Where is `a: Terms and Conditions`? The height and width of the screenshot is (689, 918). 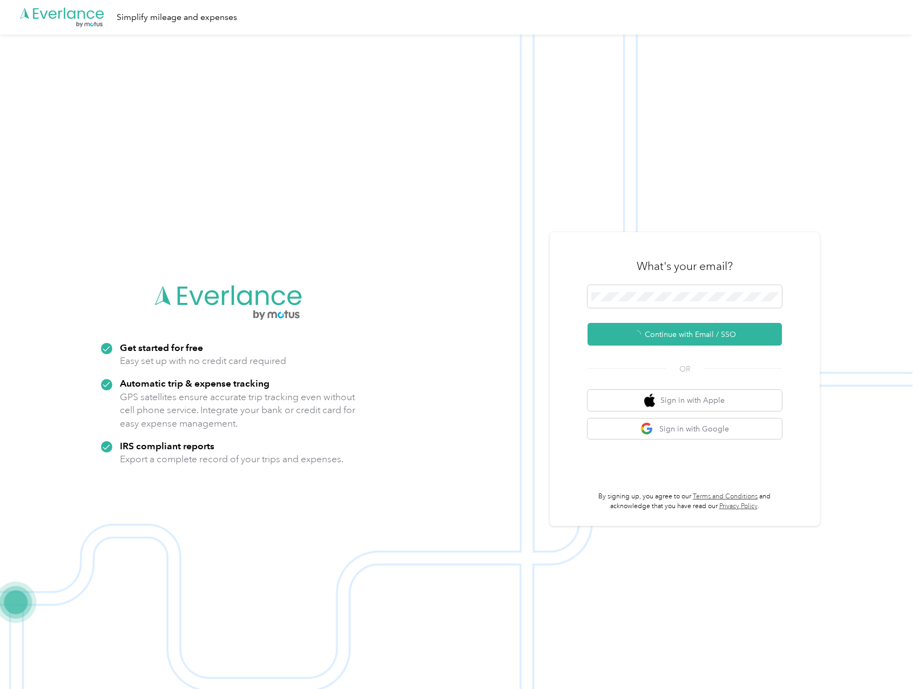
a: Terms and Conditions is located at coordinates (725, 496).